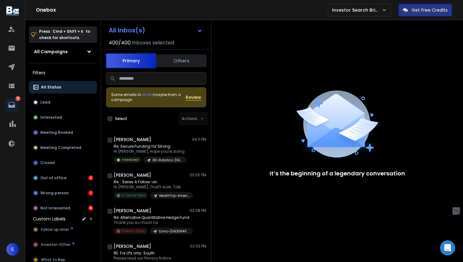  Describe the element at coordinates (150, 146) in the screenshot. I see `p: Re: Secure Funding for Strong` at that location.